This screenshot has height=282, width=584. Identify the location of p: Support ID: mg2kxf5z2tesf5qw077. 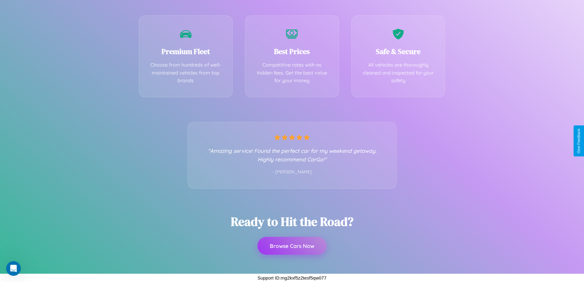
(292, 277).